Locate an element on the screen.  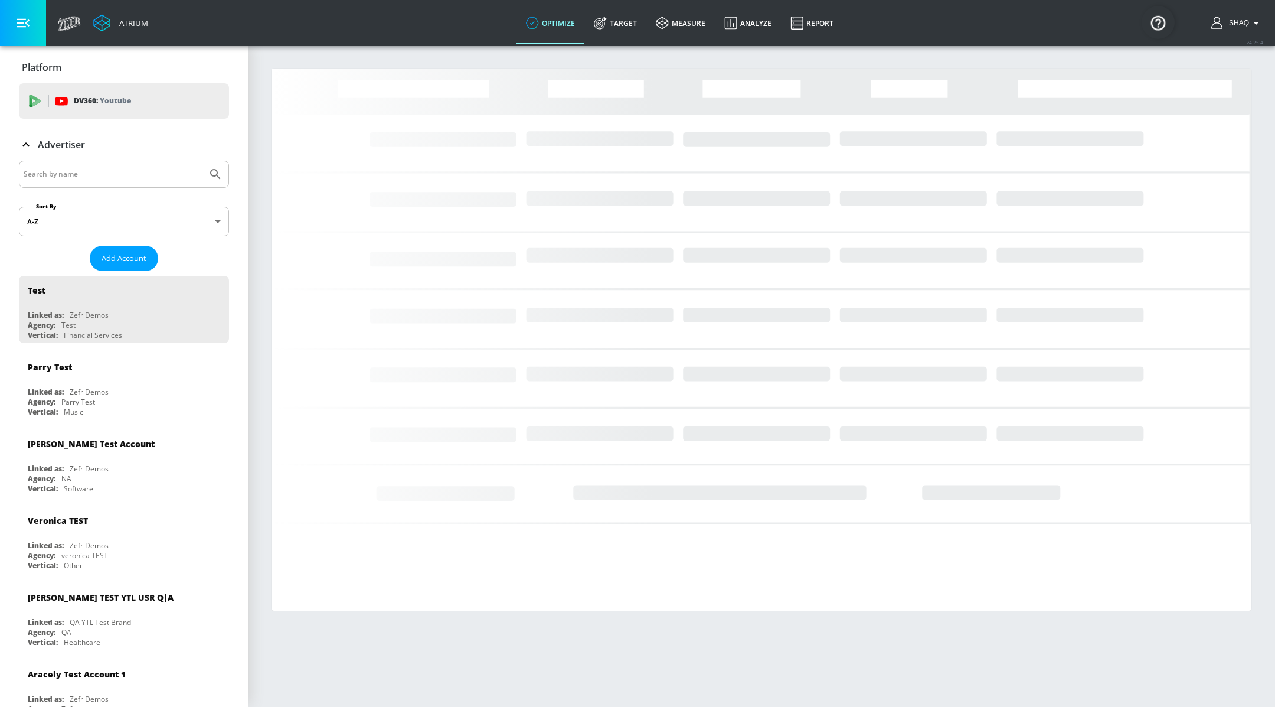
span: login as: shaquille.huang@zefr.com is located at coordinates (1237, 23).